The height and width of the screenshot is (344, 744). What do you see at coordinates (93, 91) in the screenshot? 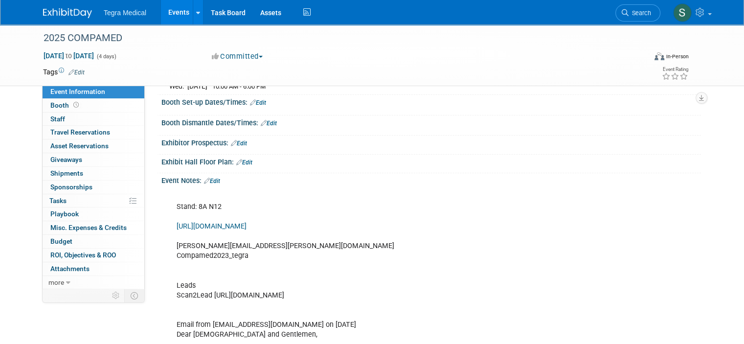
I see `a: Event Information` at bounding box center [93, 91].